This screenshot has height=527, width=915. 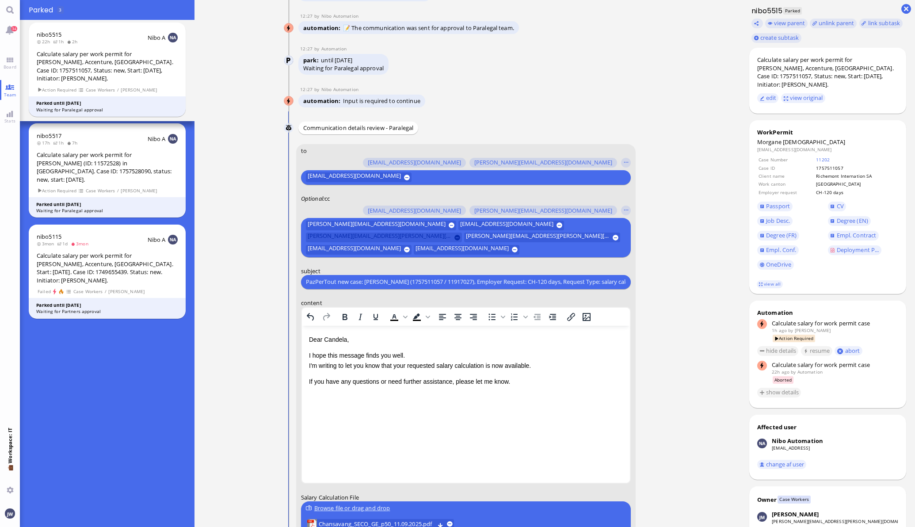 What do you see at coordinates (779, 330) in the screenshot?
I see `span: 1h ago` at bounding box center [779, 330].